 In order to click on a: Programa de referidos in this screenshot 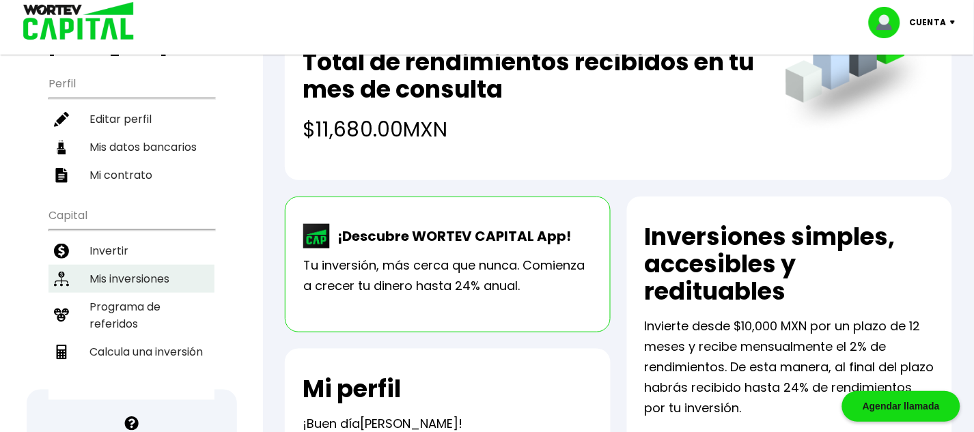, I will do `click(131, 315)`.